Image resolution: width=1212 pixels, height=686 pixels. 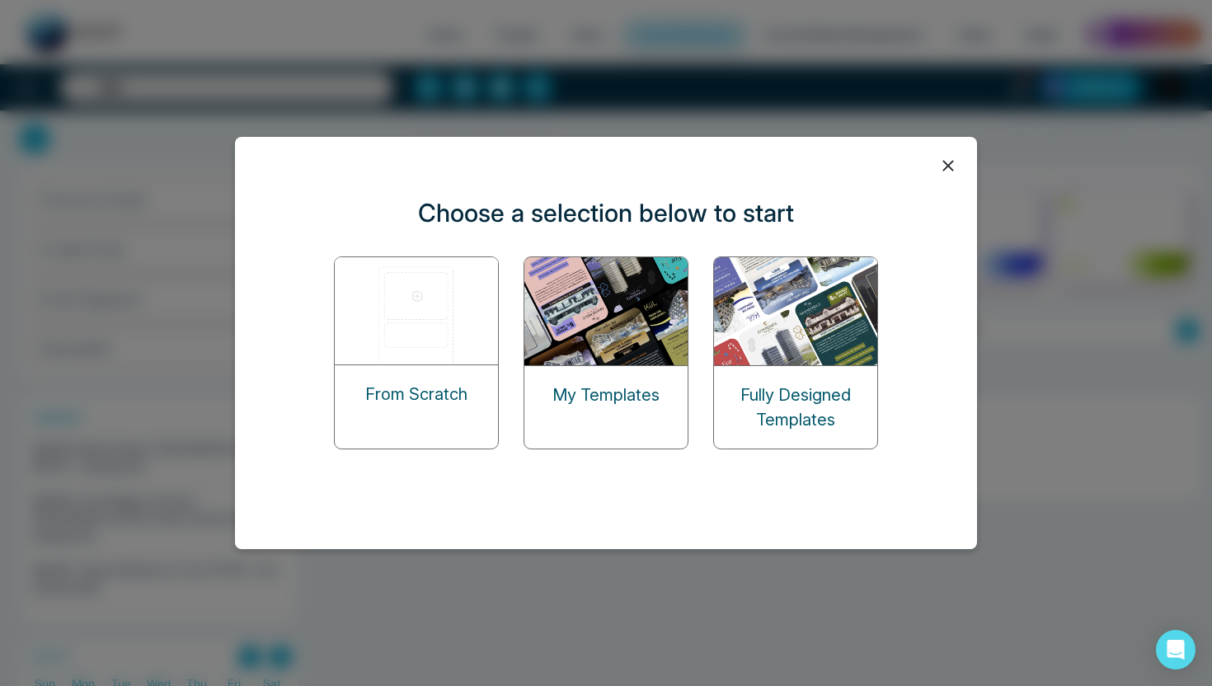 What do you see at coordinates (606, 213) in the screenshot?
I see `p: Choose a selection below to start` at bounding box center [606, 213].